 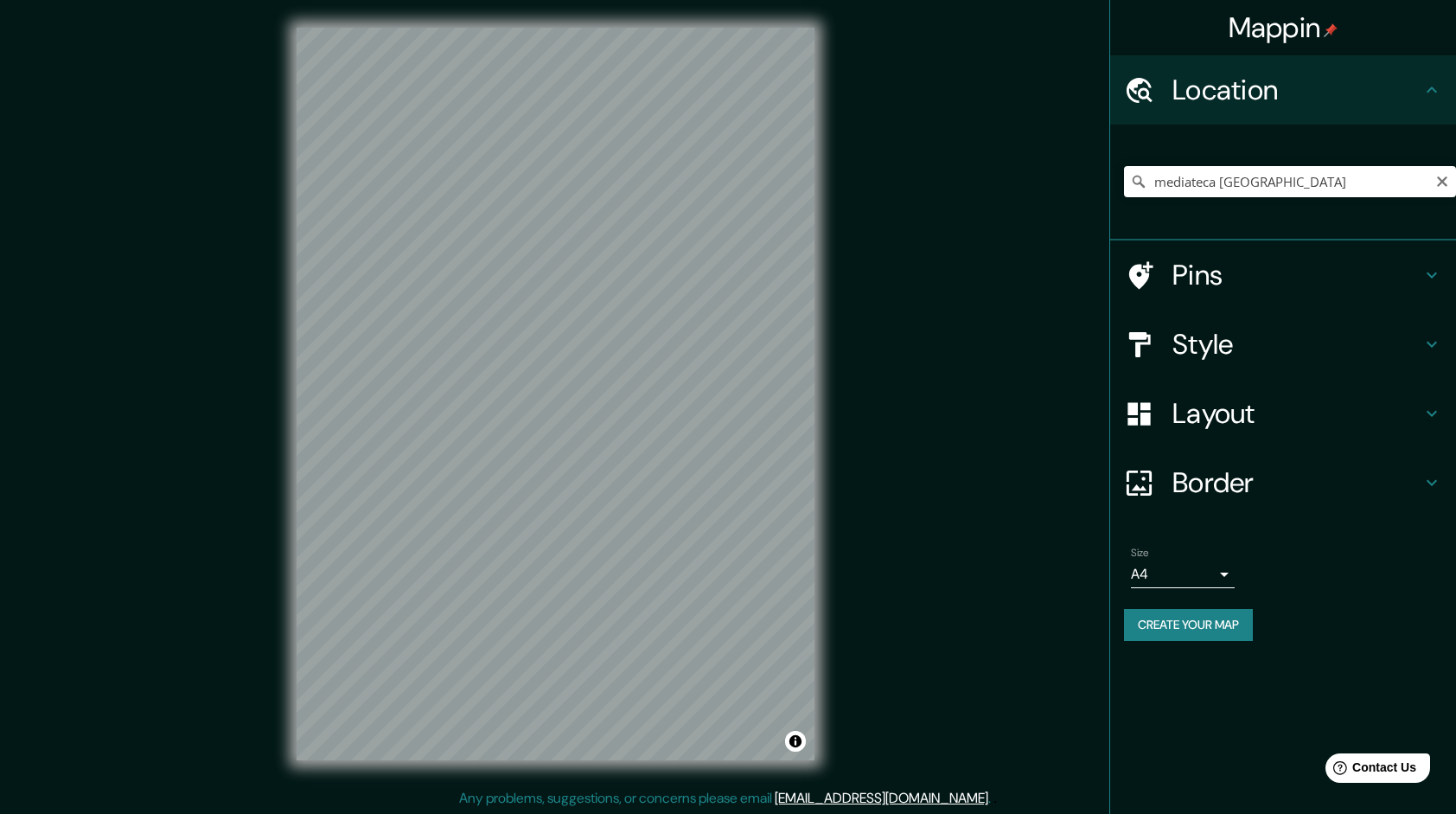 I want to click on h4: Layout, so click(x=1297, y=413).